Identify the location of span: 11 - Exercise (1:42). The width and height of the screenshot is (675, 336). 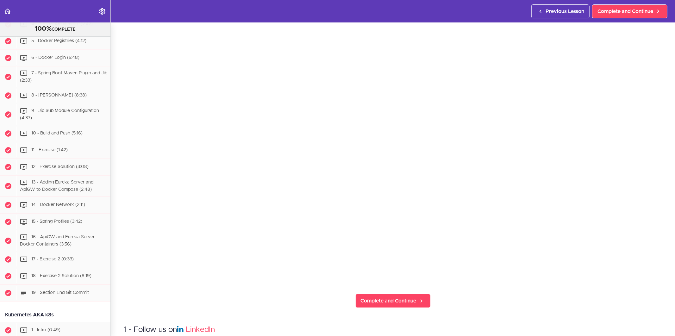
(49, 150).